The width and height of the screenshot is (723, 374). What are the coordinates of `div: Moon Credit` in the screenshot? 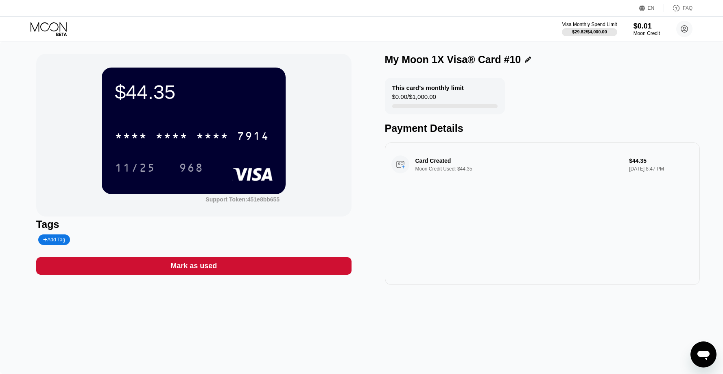 It's located at (647, 33).